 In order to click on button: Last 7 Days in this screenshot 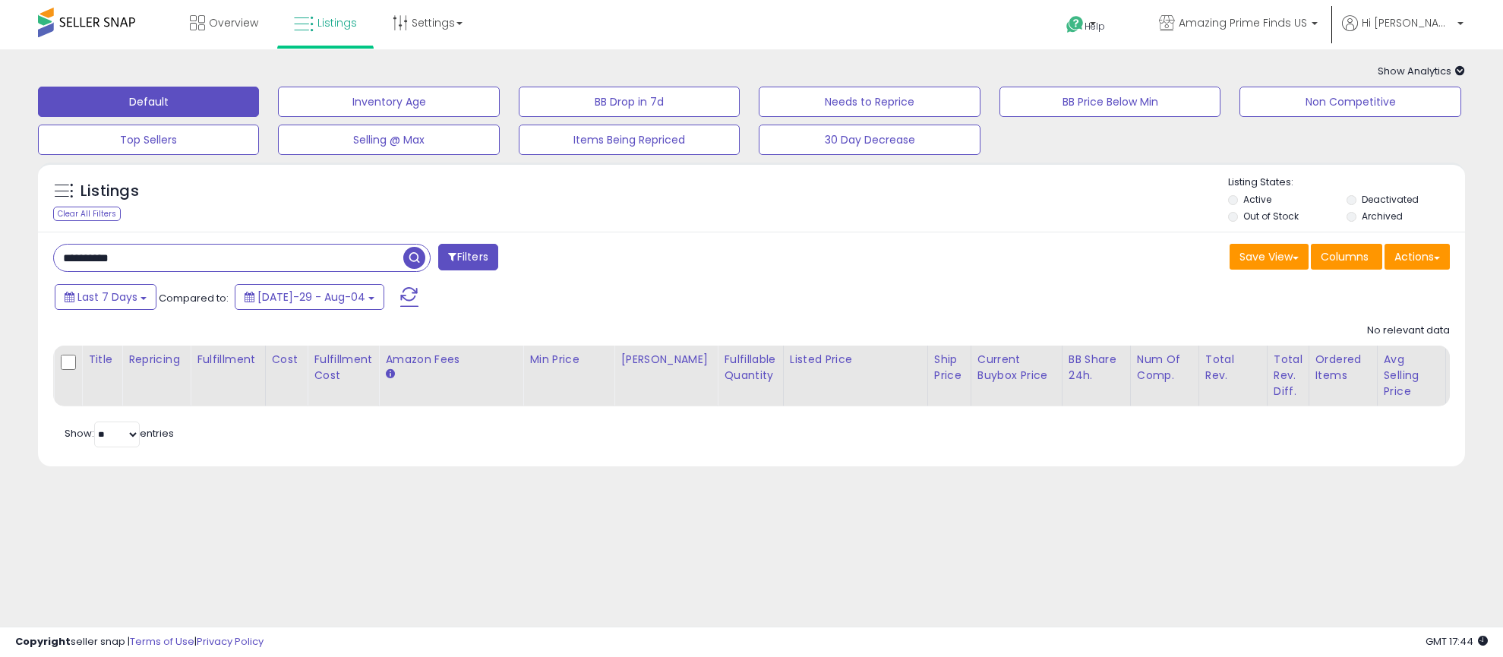, I will do `click(106, 297)`.